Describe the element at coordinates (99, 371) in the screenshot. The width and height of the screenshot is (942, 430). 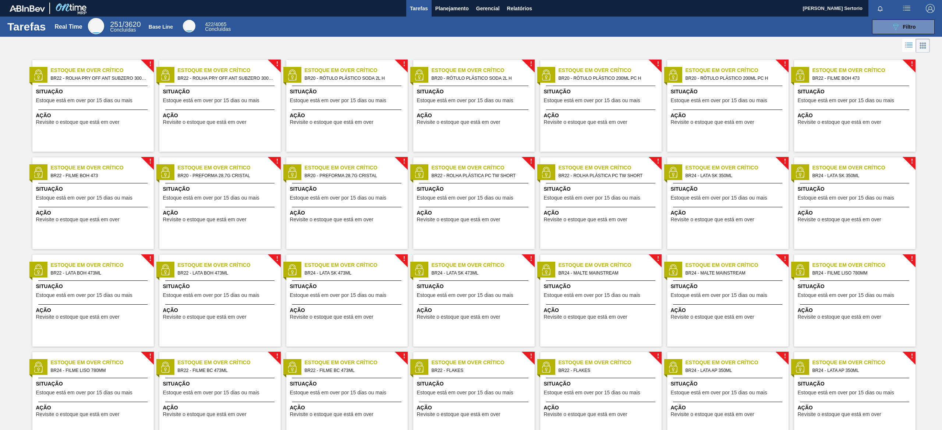
I see `span: BR24 - FILME LISO 780MM` at that location.